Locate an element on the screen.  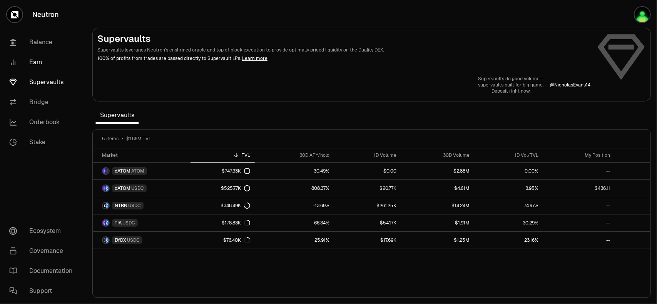
div: 1D Volume is located at coordinates (368, 155).